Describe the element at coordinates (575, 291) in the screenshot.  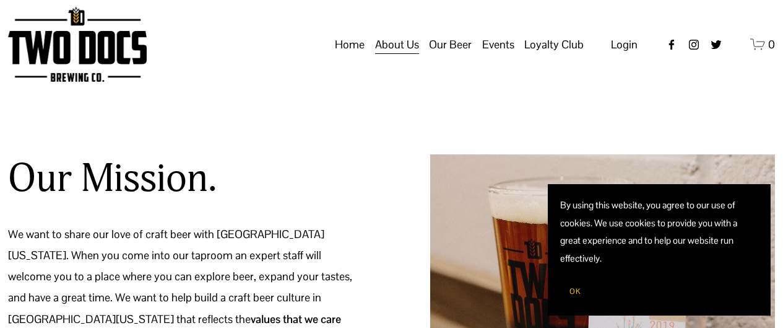
I see `span: OK` at that location.